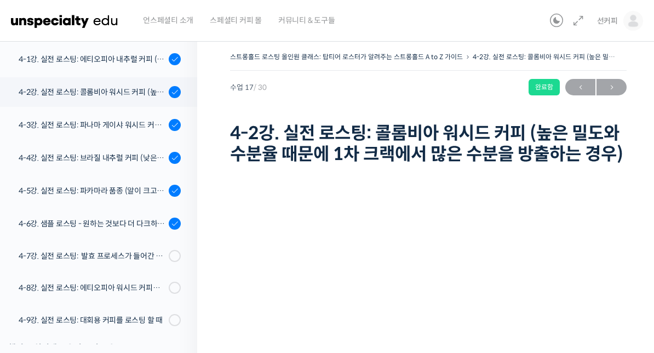  Describe the element at coordinates (176, 282) in the screenshot. I see `span: 설정` at that location.